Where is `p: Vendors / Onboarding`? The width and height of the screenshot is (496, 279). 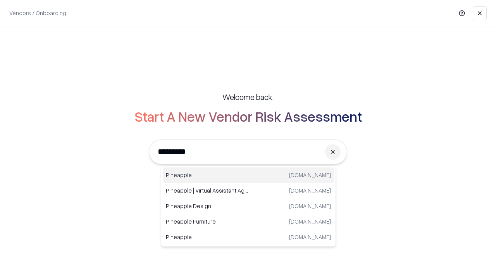
p: Vendors / Onboarding is located at coordinates (38, 13).